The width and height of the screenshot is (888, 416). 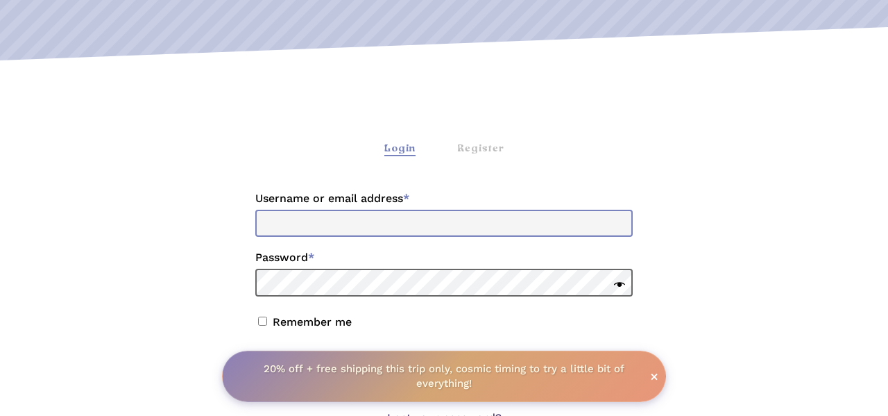 What do you see at coordinates (312, 321) in the screenshot?
I see `label: Remember me` at bounding box center [312, 321].